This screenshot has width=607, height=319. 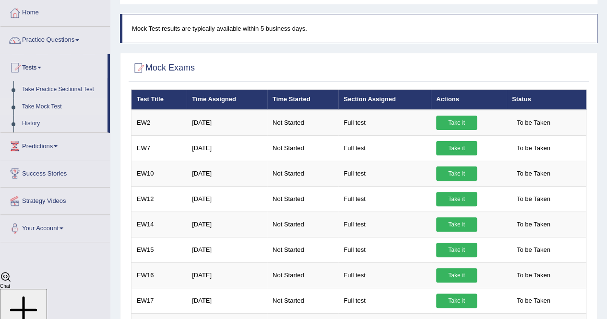 What do you see at coordinates (159, 100) in the screenshot?
I see `th: Test Title` at bounding box center [159, 100].